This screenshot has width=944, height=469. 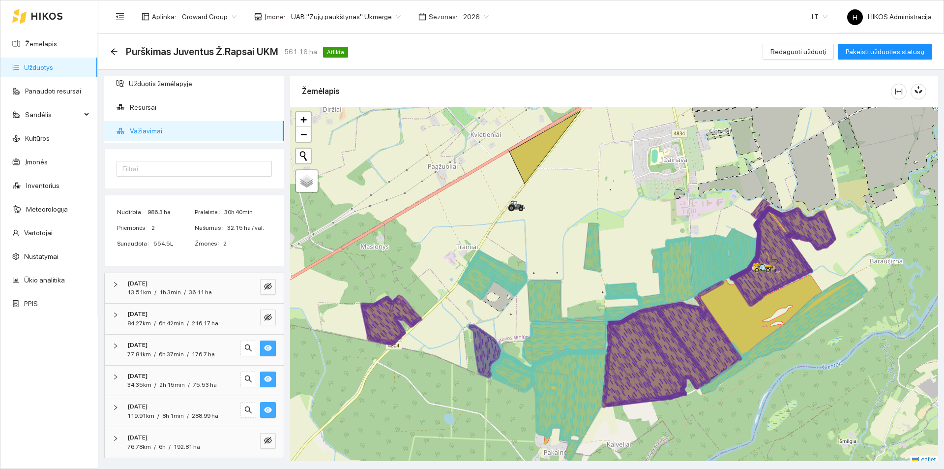 What do you see at coordinates (855, 17) in the screenshot?
I see `span: H` at bounding box center [855, 17].